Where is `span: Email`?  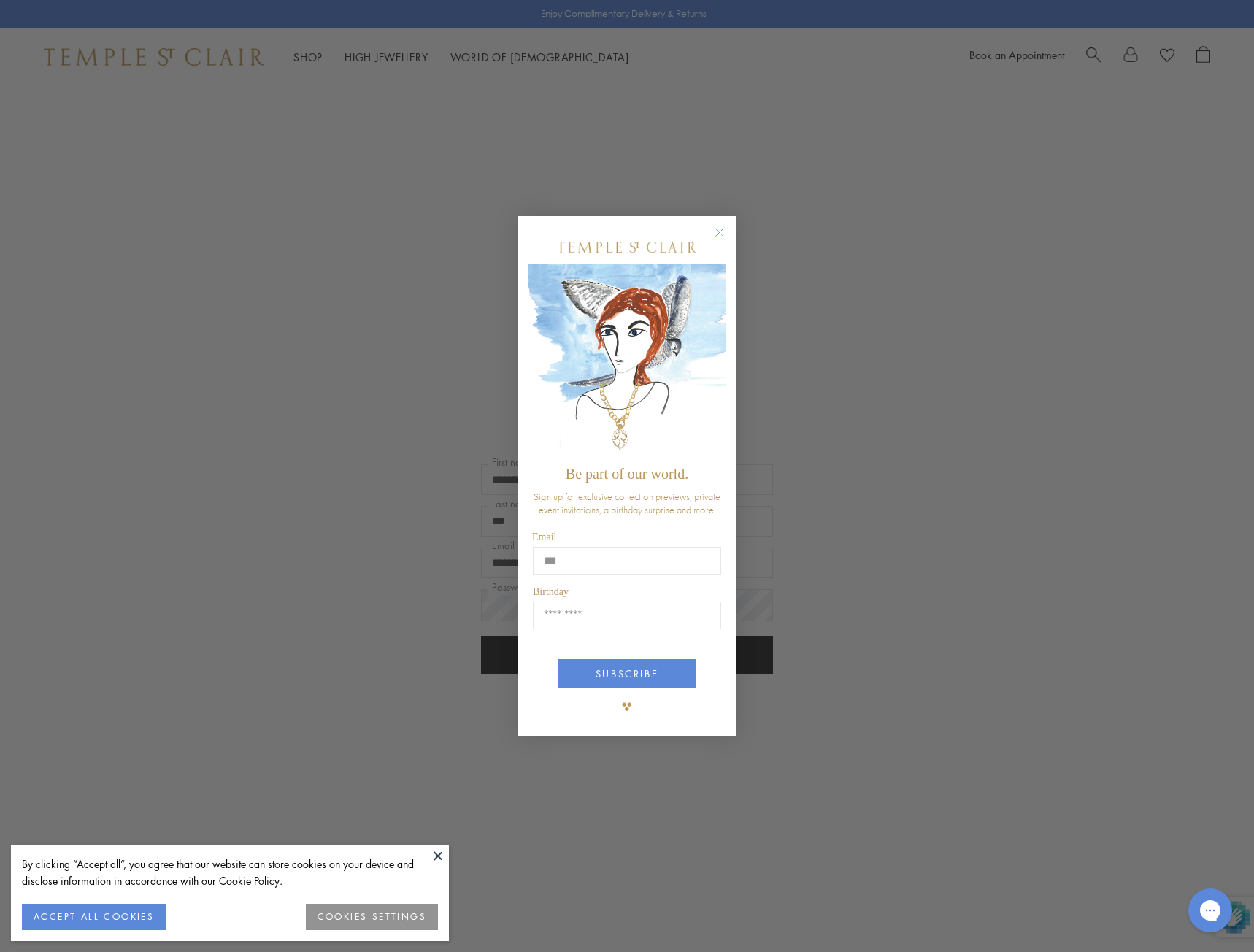 span: Email is located at coordinates (544, 536).